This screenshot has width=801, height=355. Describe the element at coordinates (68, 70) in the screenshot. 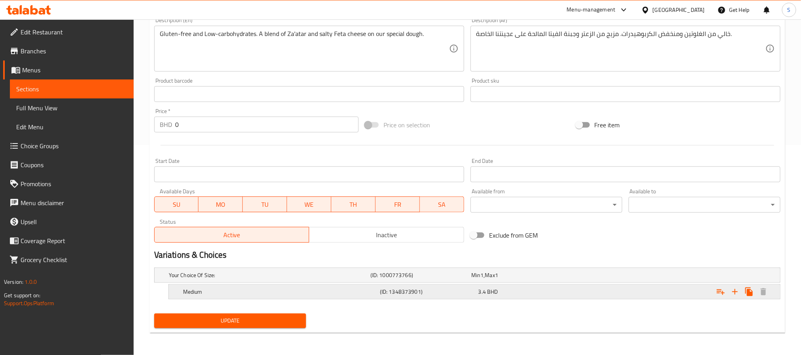

I see `a: Menus` at that location.